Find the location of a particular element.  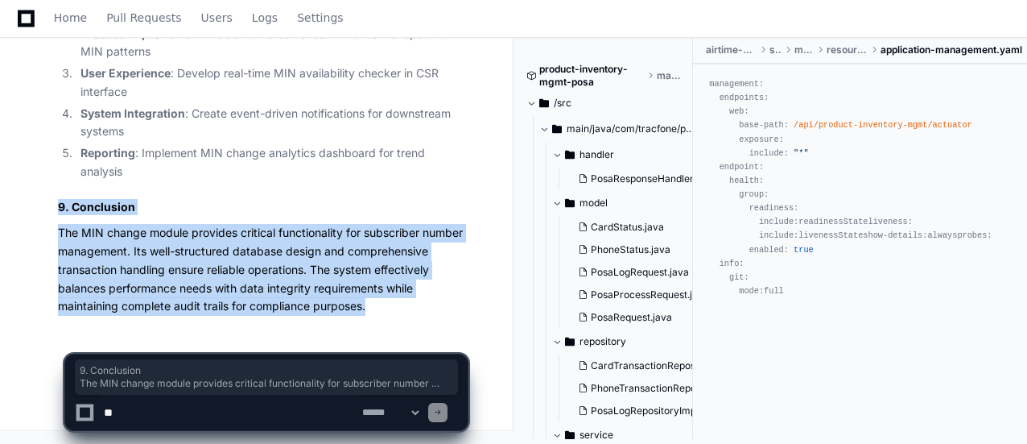

span: readiness: is located at coordinates (774, 208).